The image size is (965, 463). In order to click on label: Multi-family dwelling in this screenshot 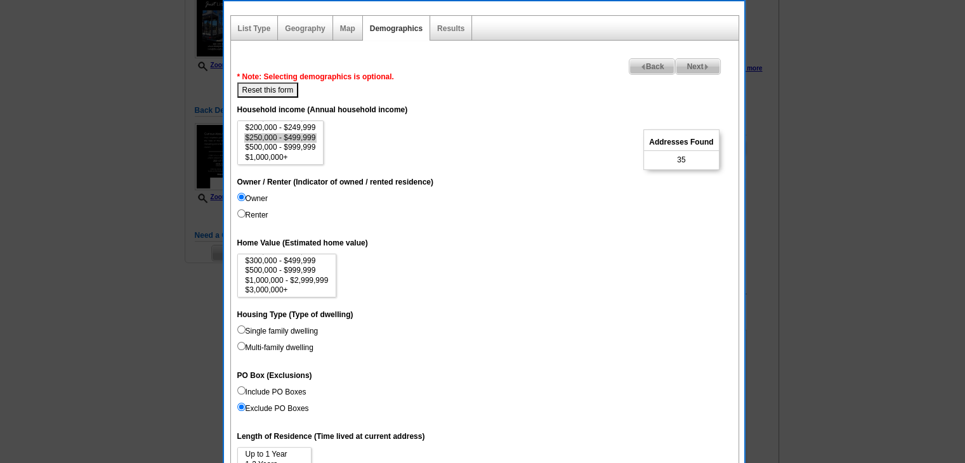, I will do `click(275, 348)`.